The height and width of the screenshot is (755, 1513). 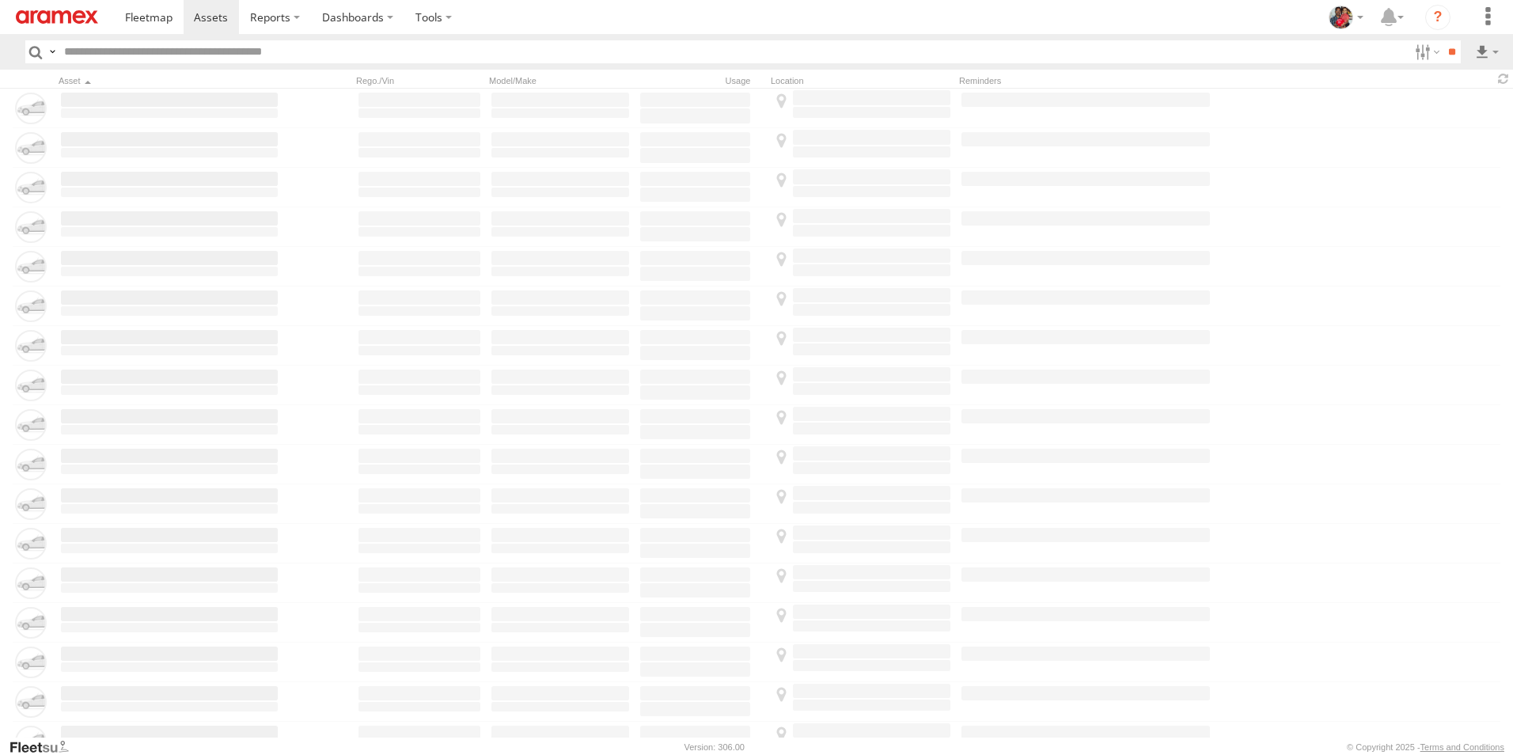 I want to click on div: Rego./Vin, so click(x=420, y=81).